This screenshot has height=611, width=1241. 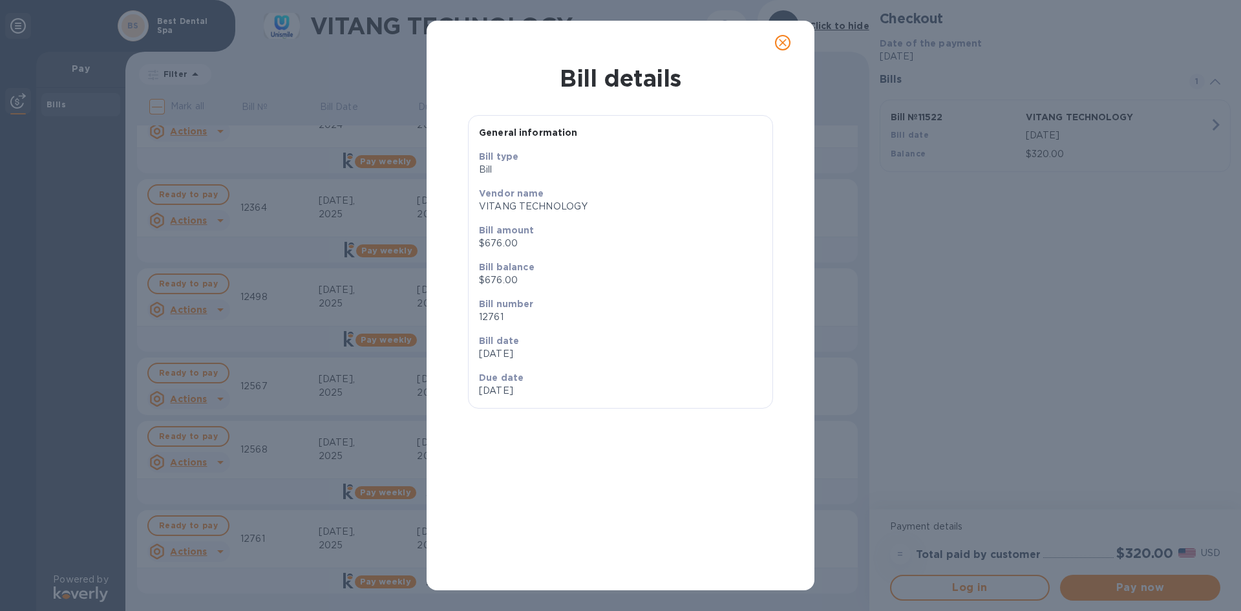 I want to click on p: VITANG TECHNOLOGY, so click(x=621, y=206).